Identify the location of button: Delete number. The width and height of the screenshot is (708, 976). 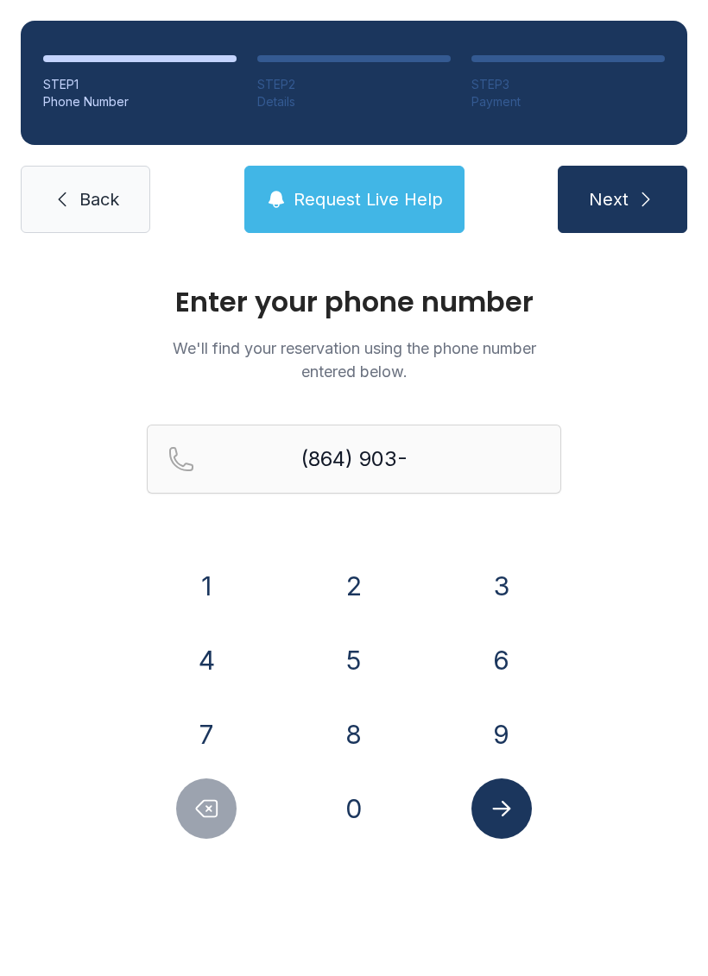
(206, 809).